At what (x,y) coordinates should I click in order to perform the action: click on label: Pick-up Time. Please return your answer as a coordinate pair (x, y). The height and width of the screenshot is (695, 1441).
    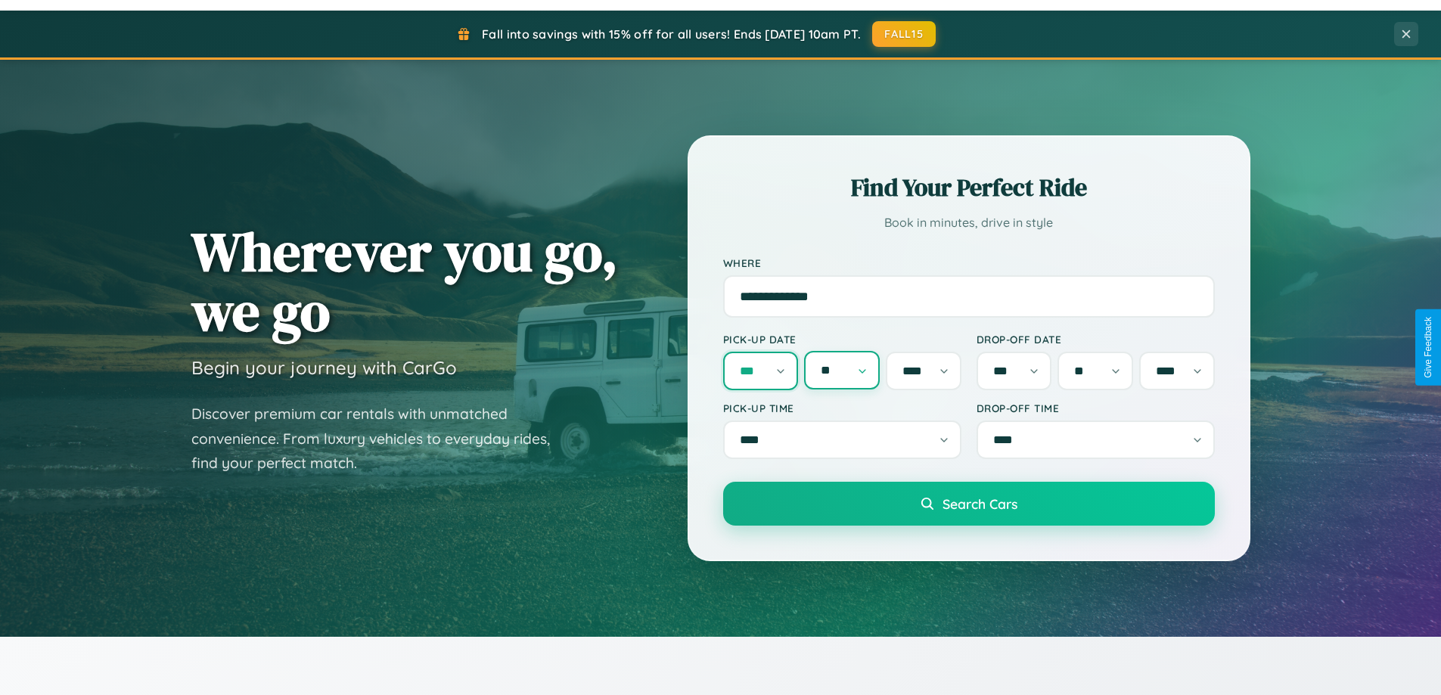
    Looking at the image, I should click on (842, 408).